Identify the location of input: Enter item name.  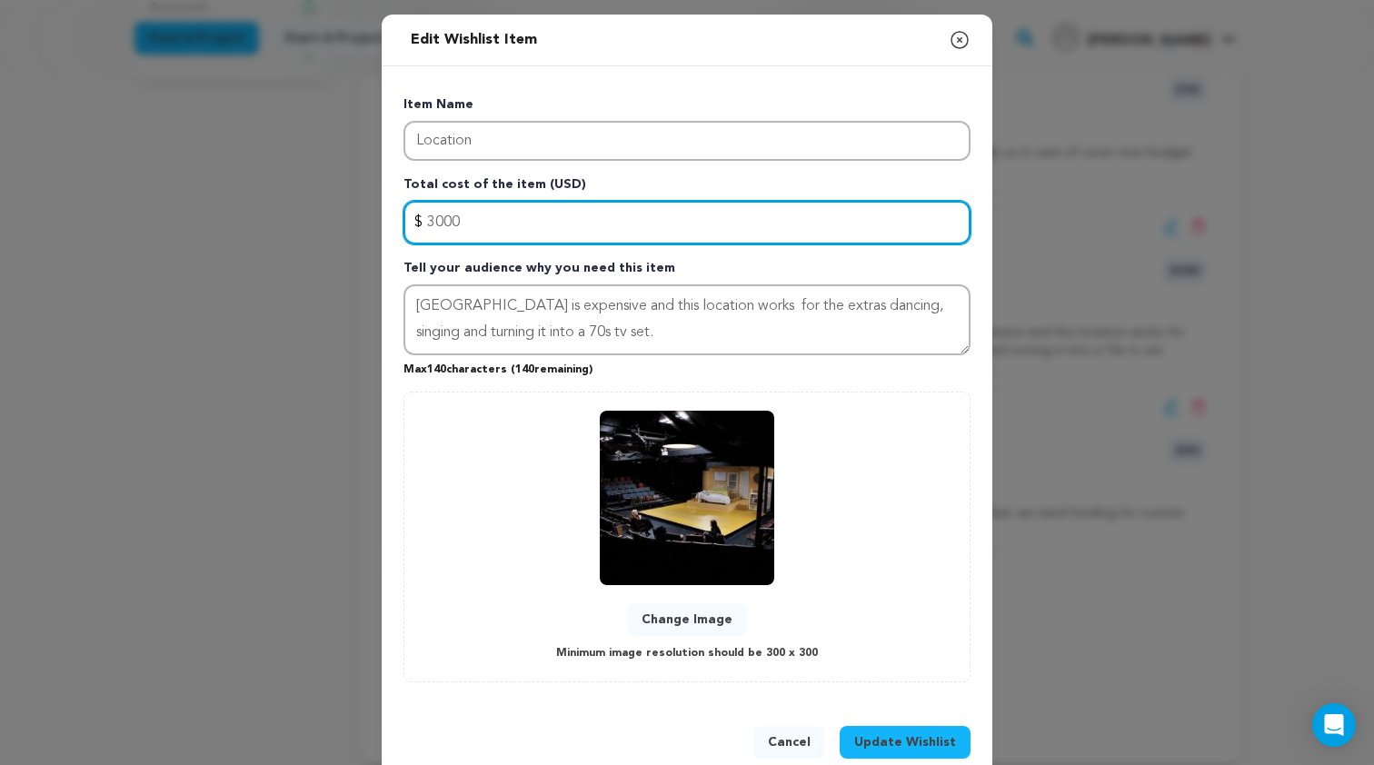
(687, 141).